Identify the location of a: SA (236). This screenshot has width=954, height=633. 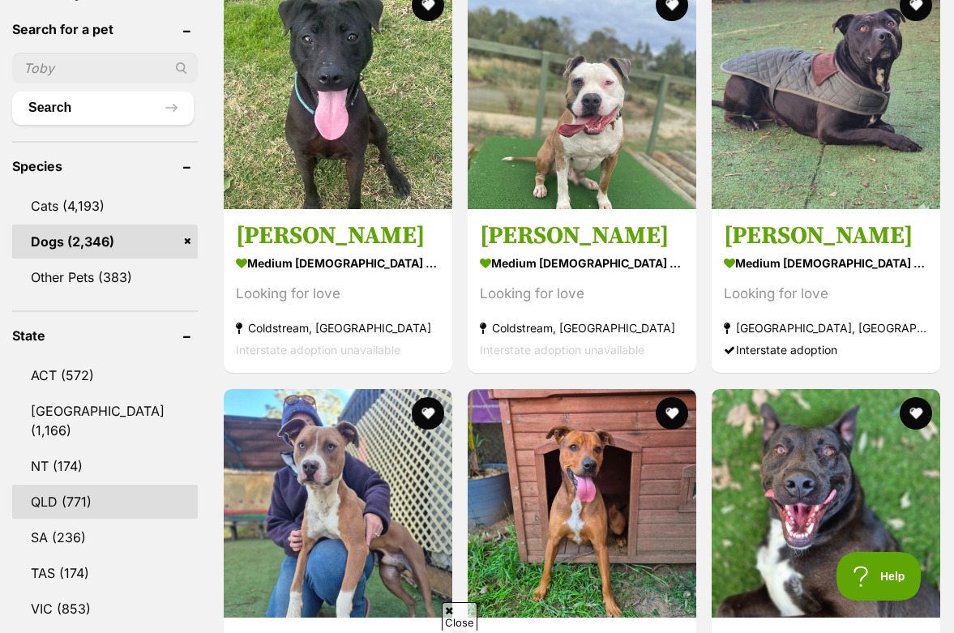
(105, 537).